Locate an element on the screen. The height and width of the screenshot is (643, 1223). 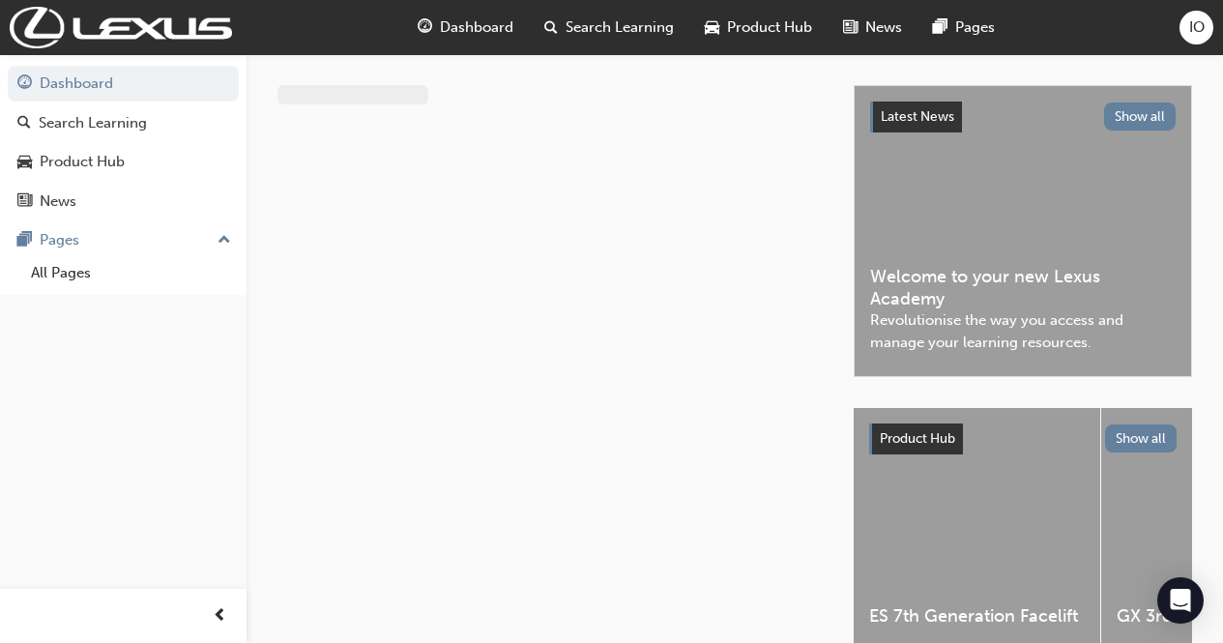
div: Product Hub is located at coordinates (82, 161).